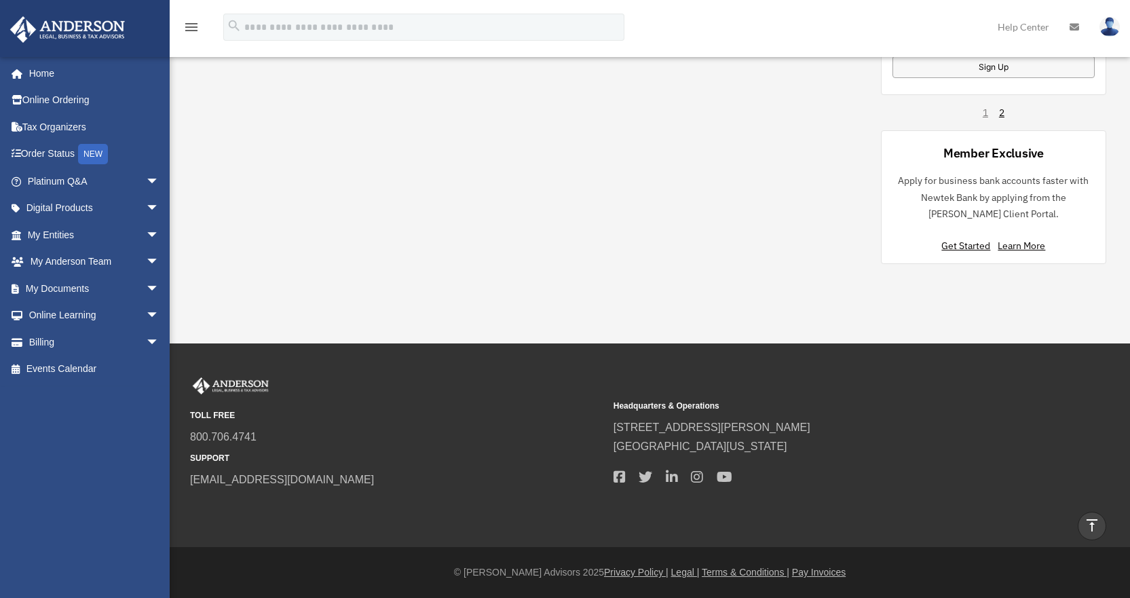 The height and width of the screenshot is (598, 1130). I want to click on a: Billingarrow_drop_down, so click(94, 342).